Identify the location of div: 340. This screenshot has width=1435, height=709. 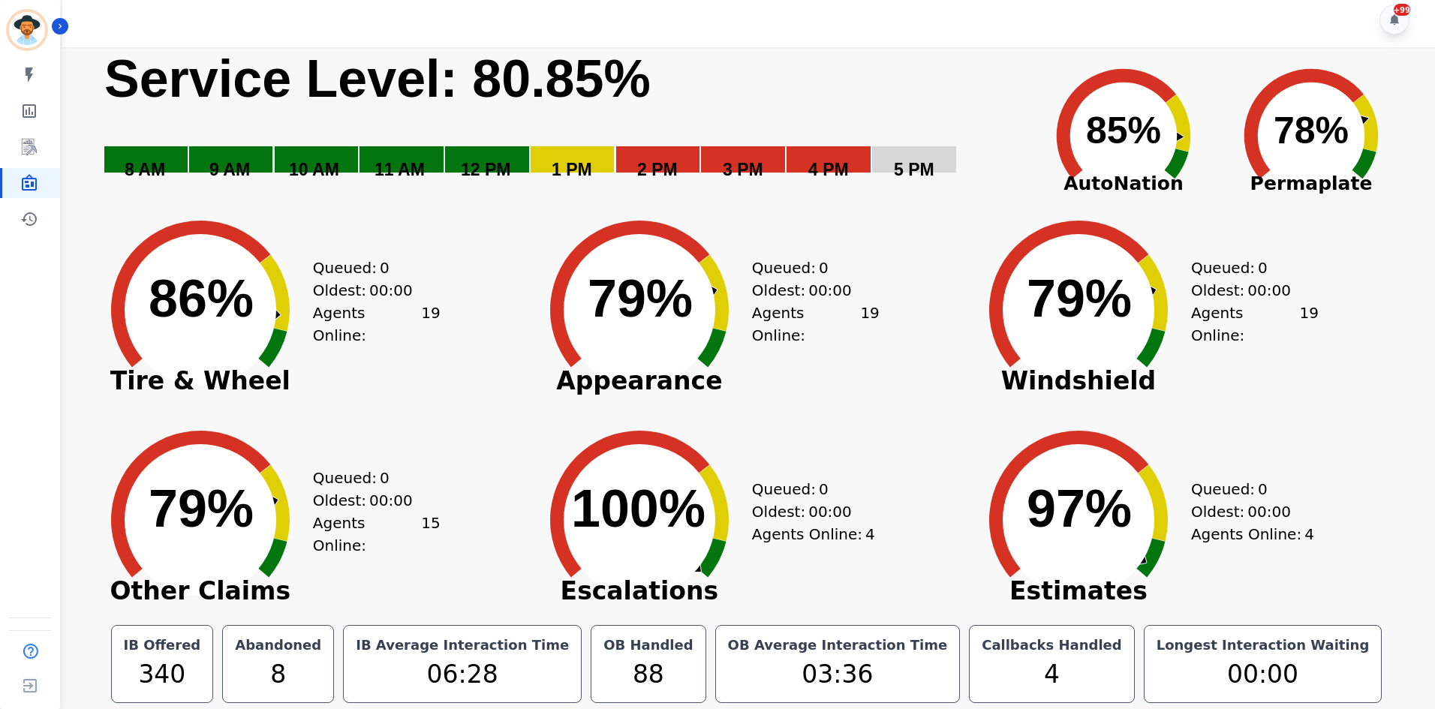
(162, 675).